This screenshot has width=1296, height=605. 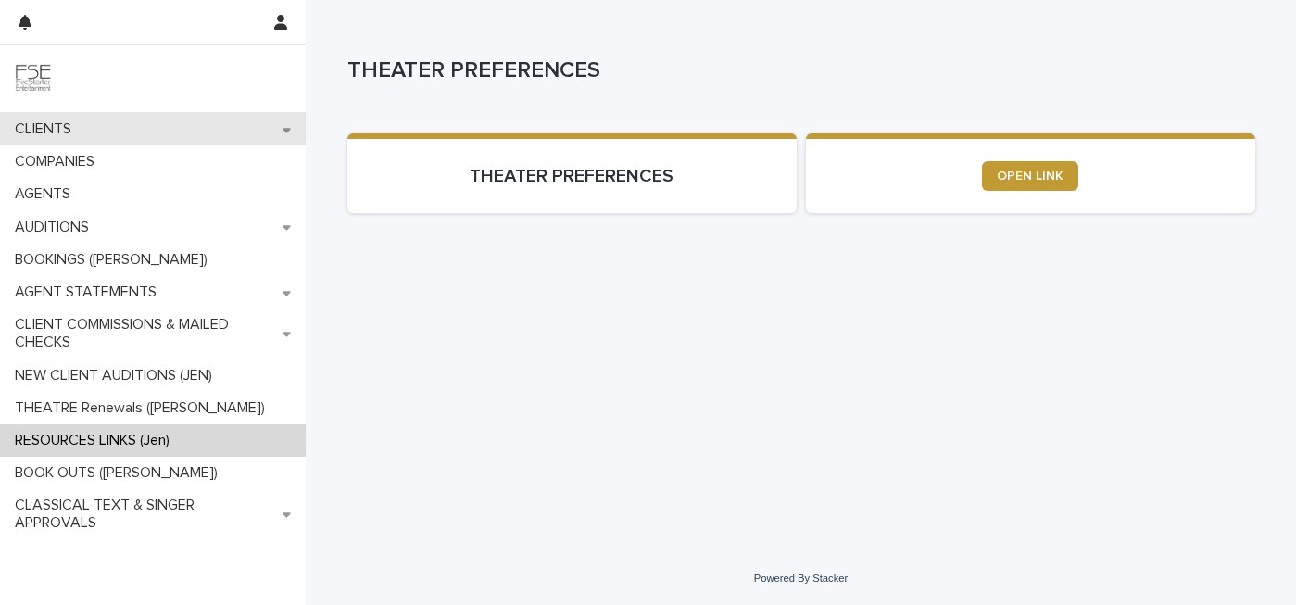 I want to click on p: CLASSICAL TEXT & SINGER APPROVALS, so click(x=144, y=514).